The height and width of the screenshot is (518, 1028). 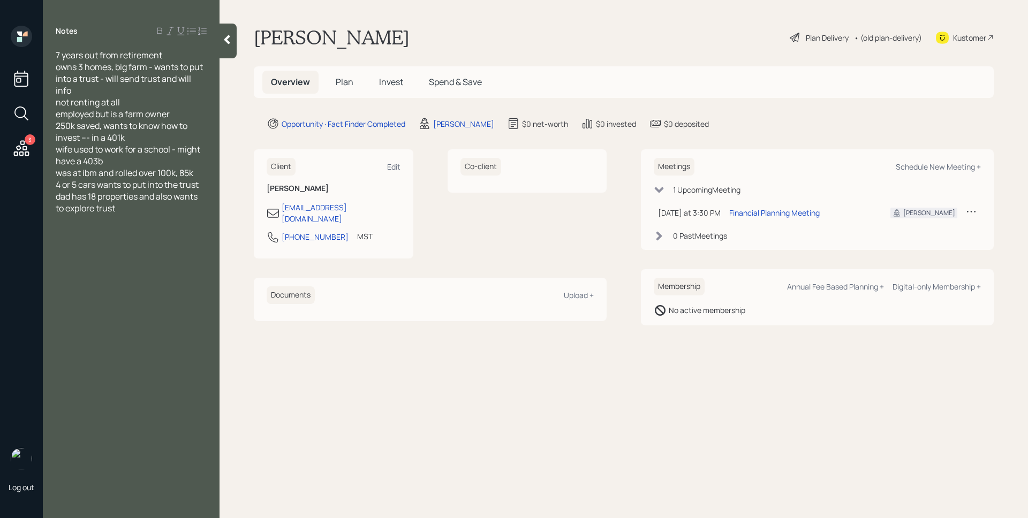 What do you see at coordinates (391, 82) in the screenshot?
I see `span: Invest` at bounding box center [391, 82].